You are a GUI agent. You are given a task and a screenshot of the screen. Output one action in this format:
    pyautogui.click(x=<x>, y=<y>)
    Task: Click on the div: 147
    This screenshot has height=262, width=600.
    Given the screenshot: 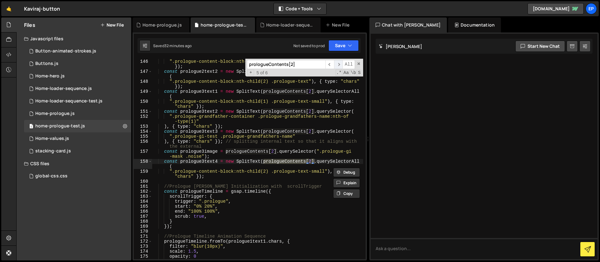 What is the action you would take?
    pyautogui.click(x=143, y=74)
    